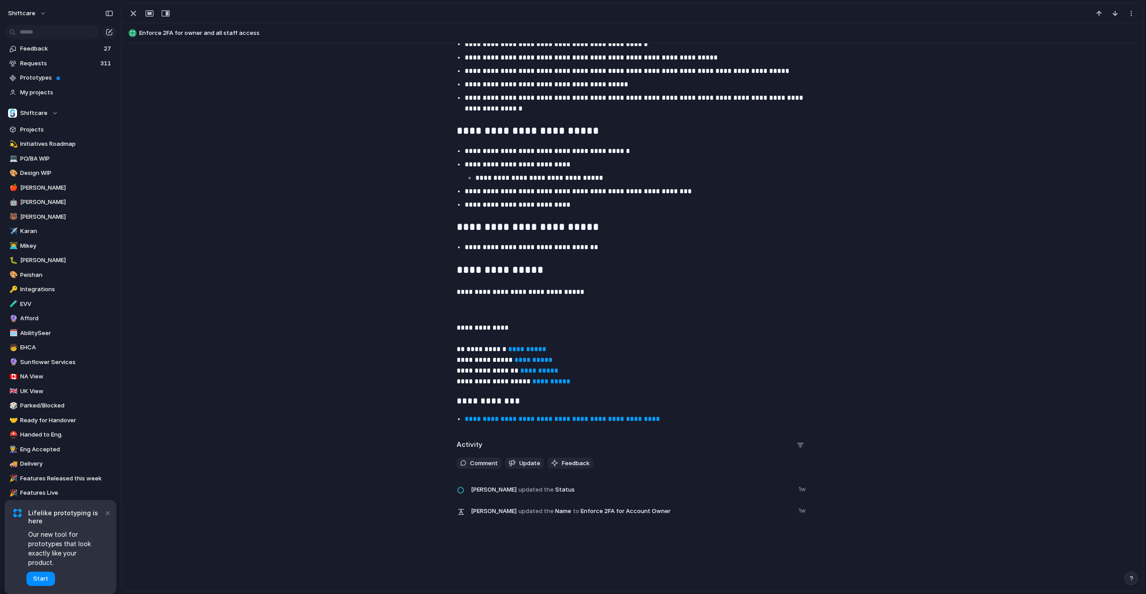 The width and height of the screenshot is (1146, 594). What do you see at coordinates (60, 159) in the screenshot?
I see `div: 💻PO/BA WIP` at bounding box center [60, 159].